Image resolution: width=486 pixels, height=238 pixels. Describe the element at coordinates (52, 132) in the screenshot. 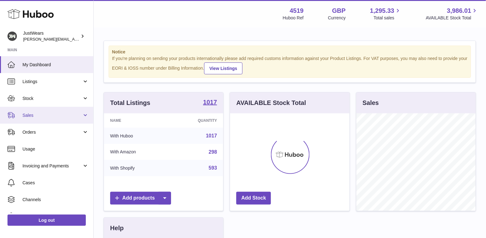

I see `span: Orders` at that location.